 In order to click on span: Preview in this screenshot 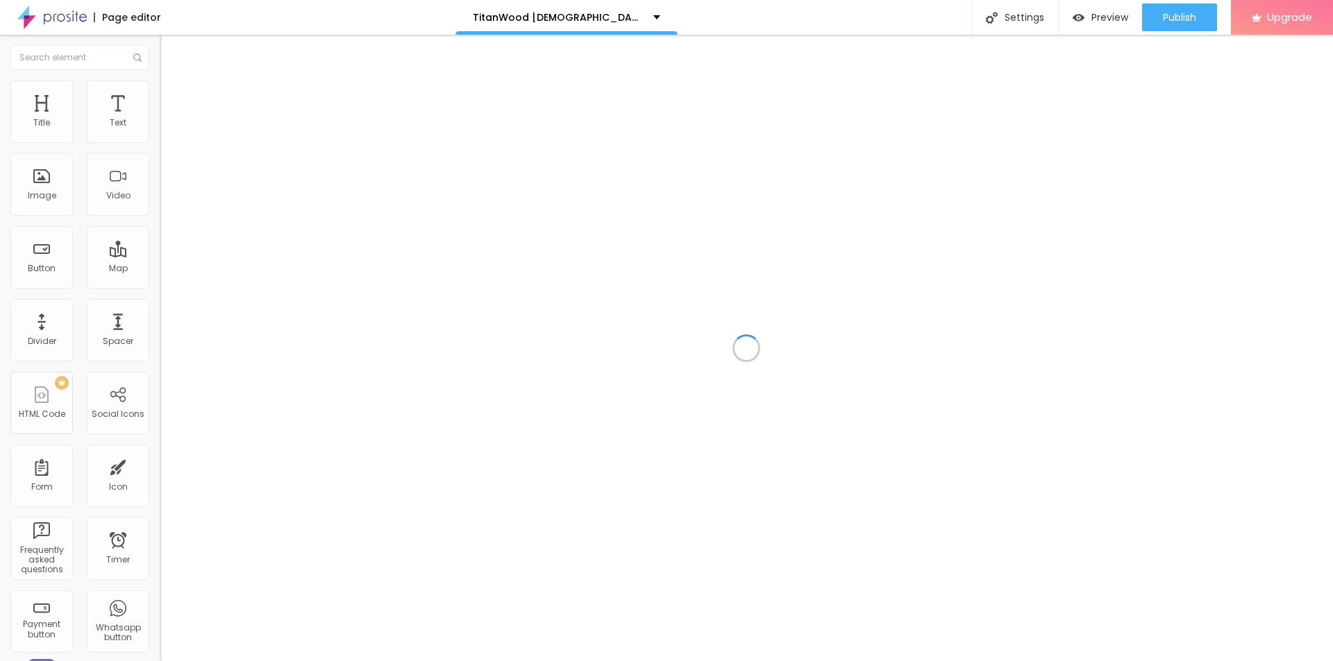, I will do `click(1109, 17)`.